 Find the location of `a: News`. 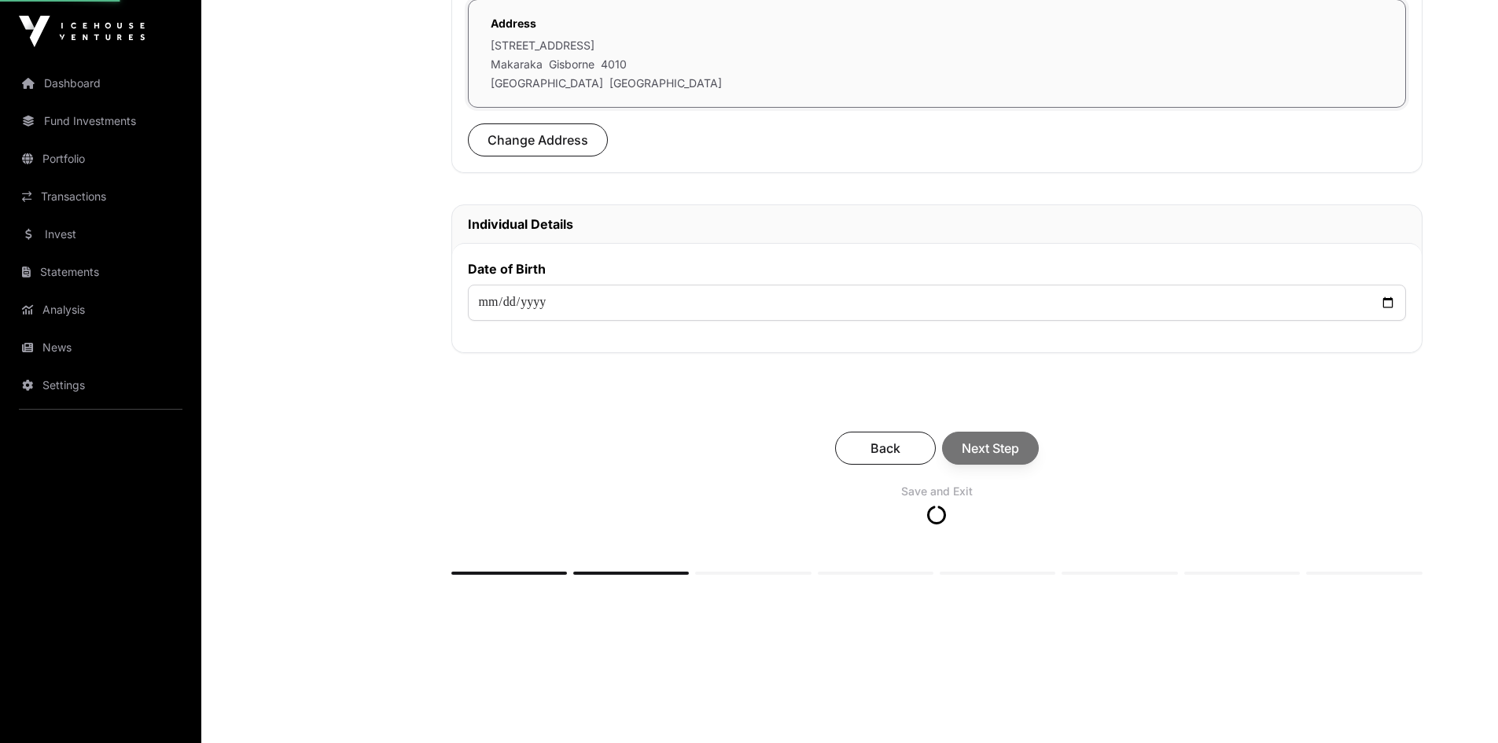

a: News is located at coordinates (101, 348).